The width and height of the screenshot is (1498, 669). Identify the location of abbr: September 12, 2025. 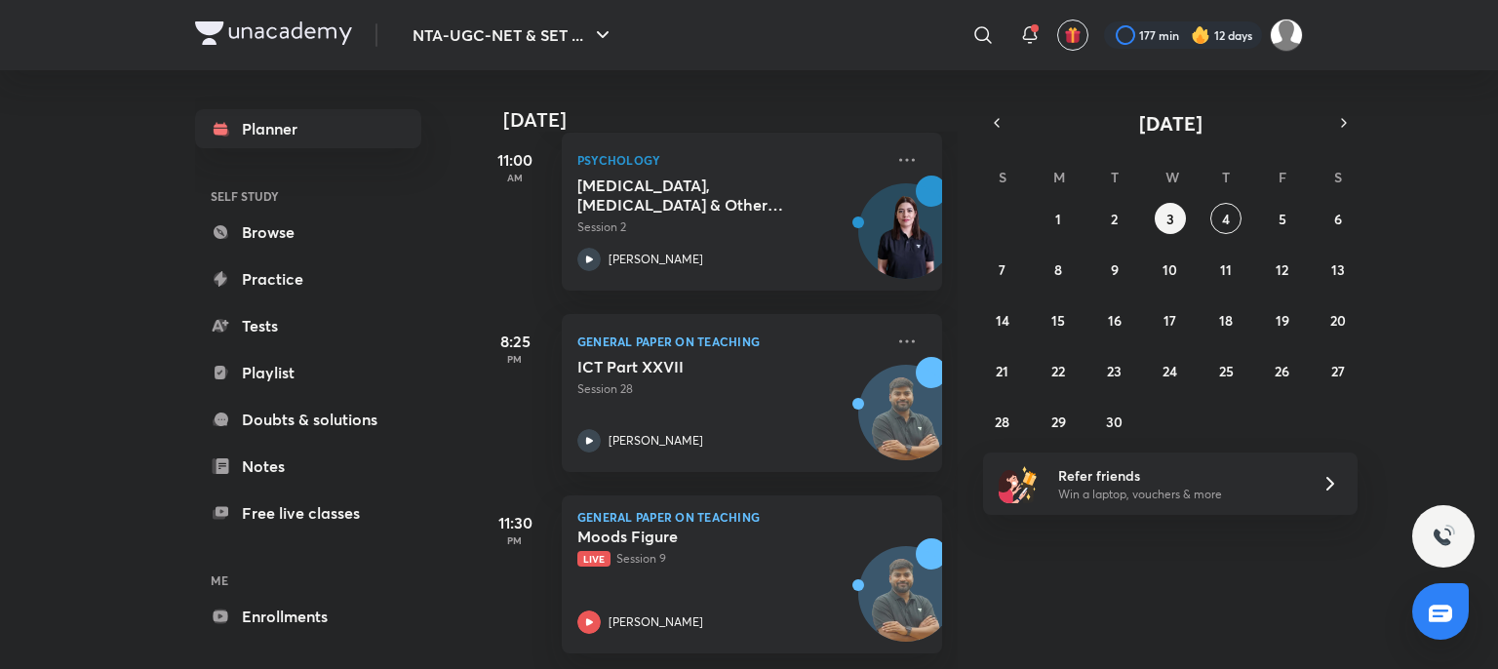
(1282, 269).